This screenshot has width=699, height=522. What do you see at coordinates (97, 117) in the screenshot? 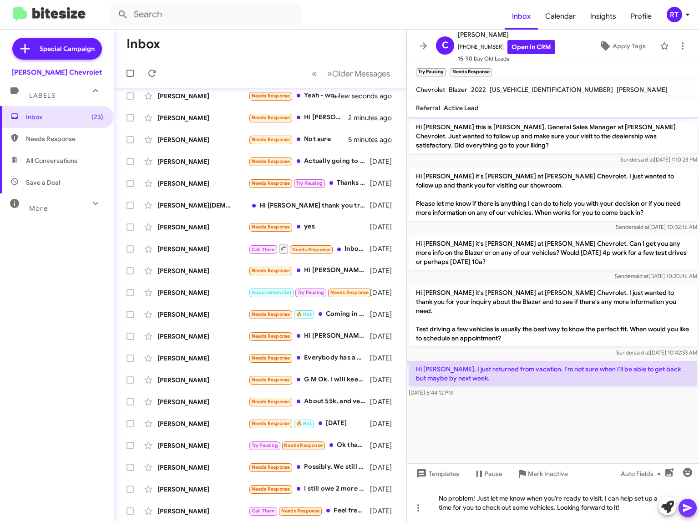
I see `span: (23)` at bounding box center [97, 117].